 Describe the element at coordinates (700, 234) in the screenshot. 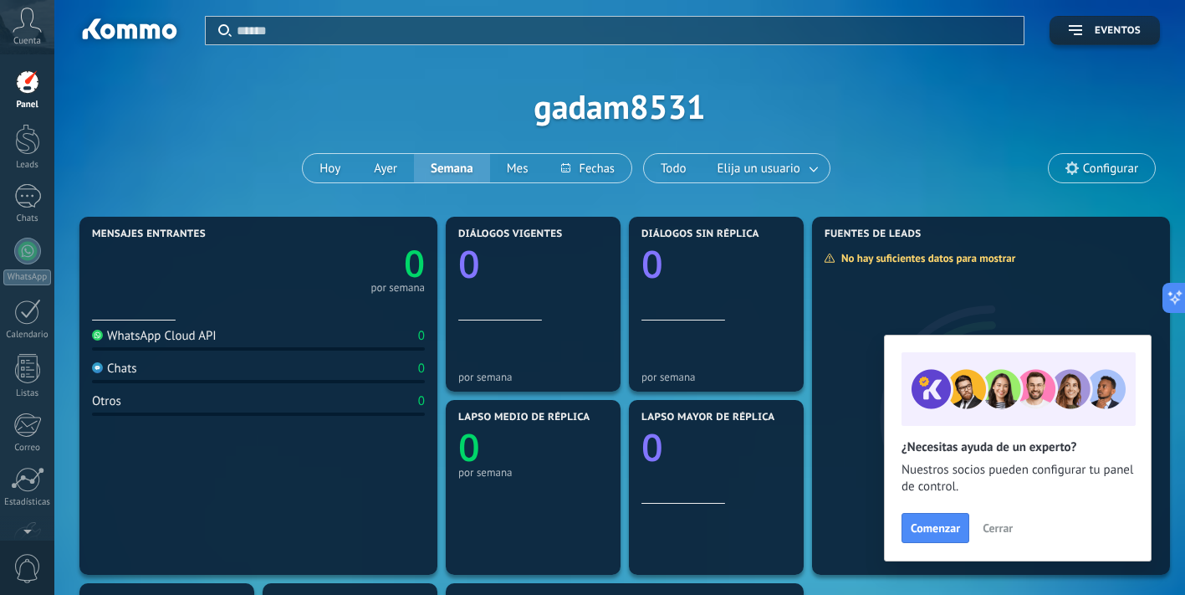

I see `span: Diálogos sin réplica` at that location.